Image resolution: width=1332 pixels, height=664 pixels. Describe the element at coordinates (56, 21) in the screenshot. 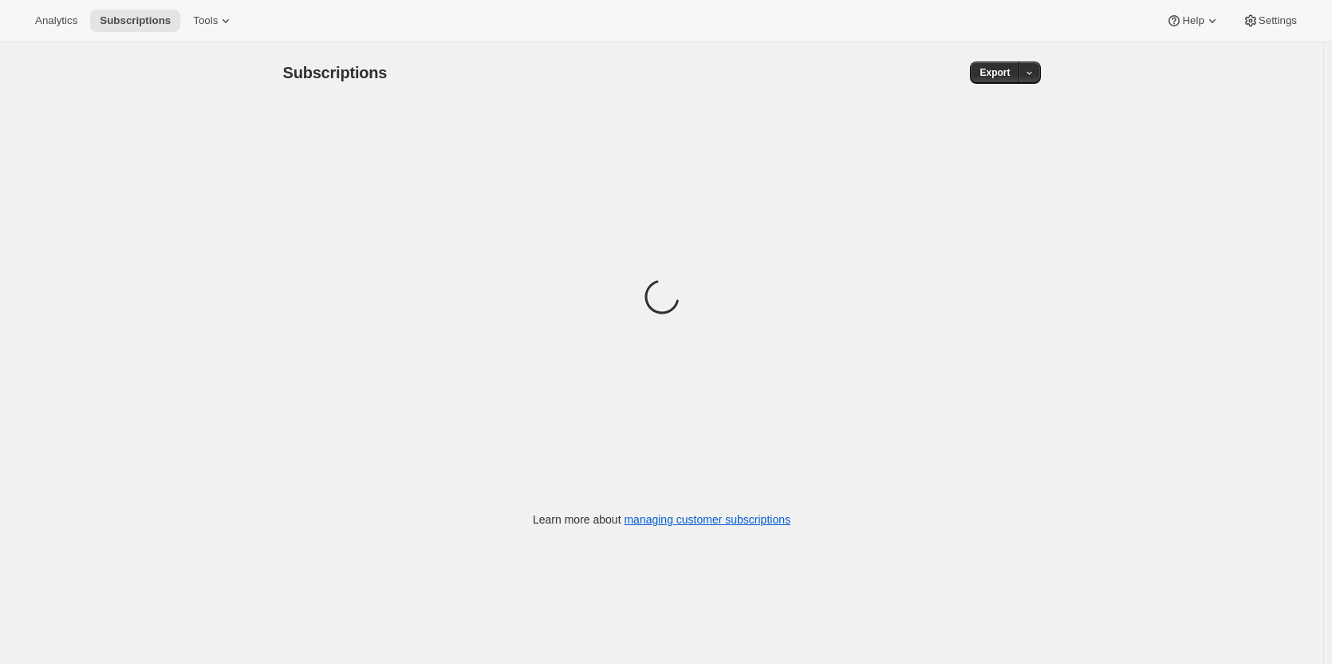

I see `span: Analytics` at that location.